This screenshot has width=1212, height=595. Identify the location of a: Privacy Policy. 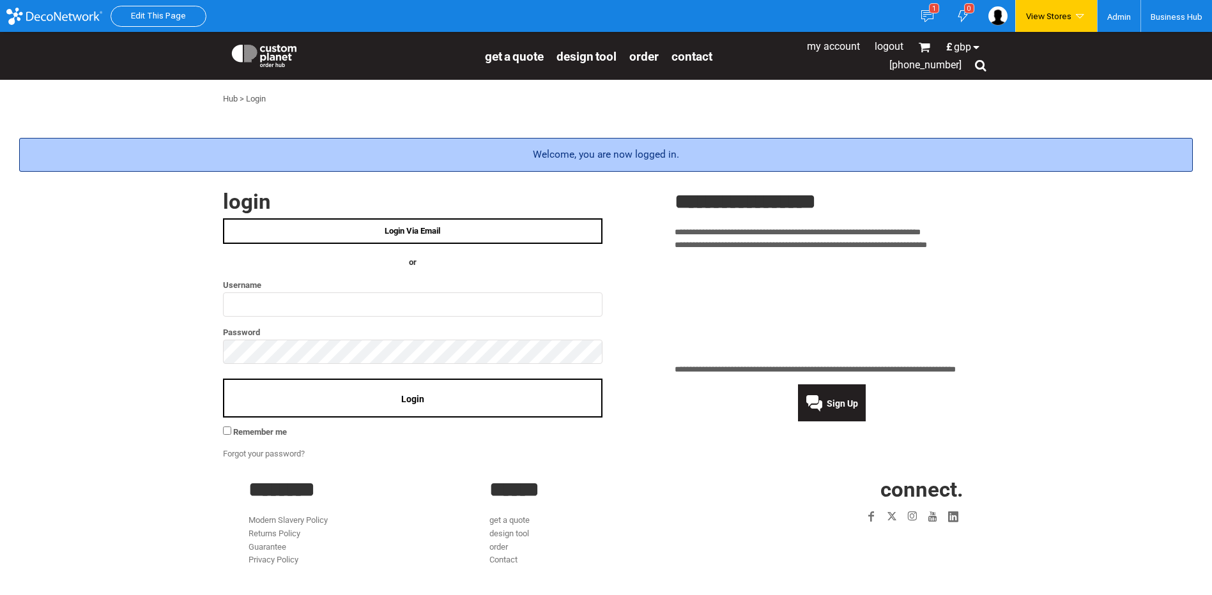
(273, 559).